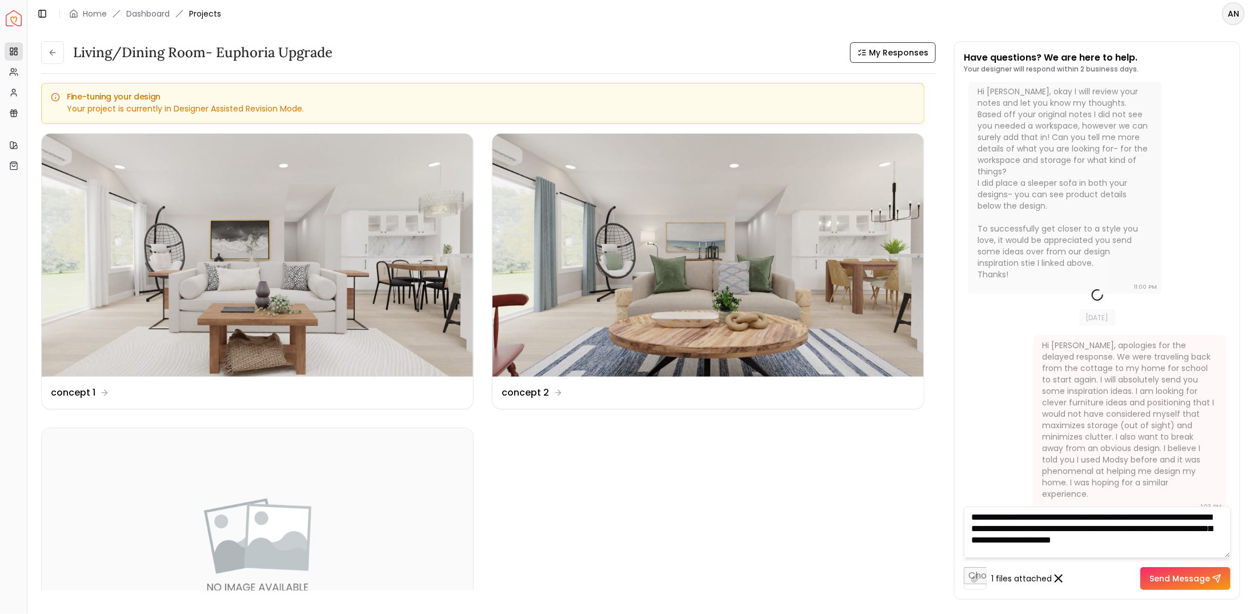  Describe the element at coordinates (893, 53) in the screenshot. I see `button: My Responses` at that location.